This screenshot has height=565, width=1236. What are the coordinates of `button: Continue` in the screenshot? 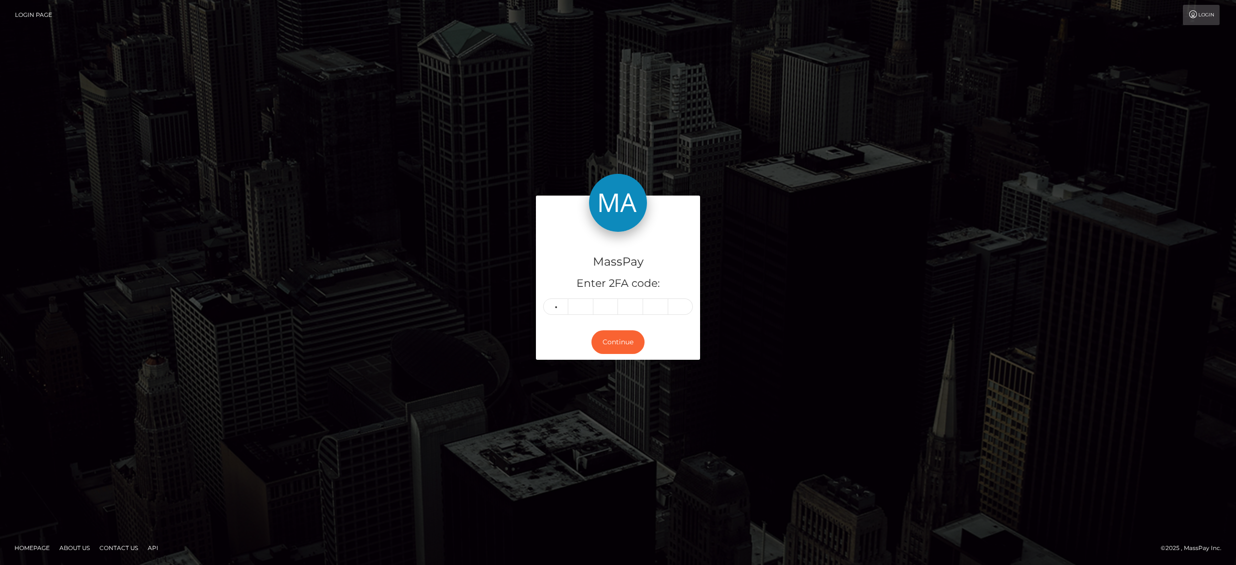 It's located at (618, 342).